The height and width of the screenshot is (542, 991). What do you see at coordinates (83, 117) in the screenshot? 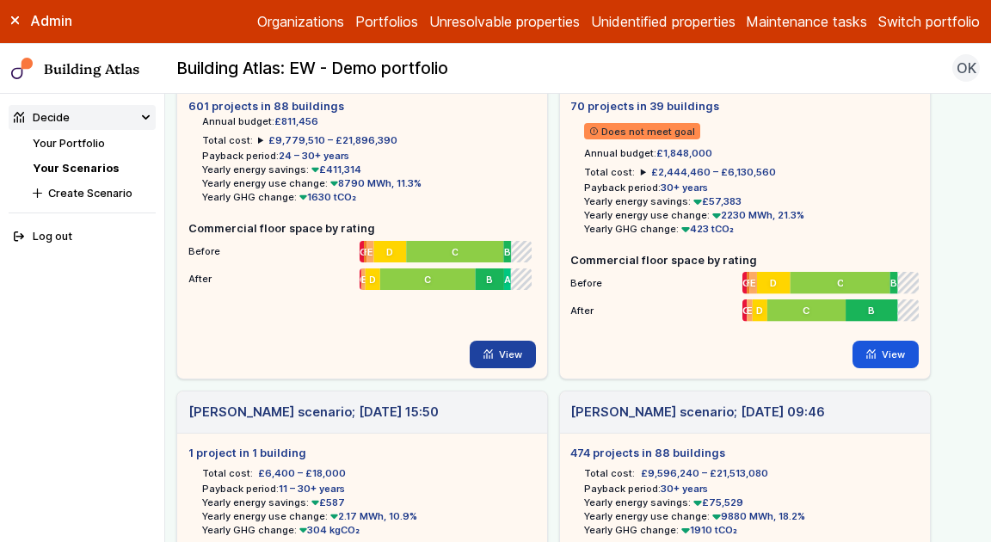
I see `summary: Decide` at bounding box center [83, 117].